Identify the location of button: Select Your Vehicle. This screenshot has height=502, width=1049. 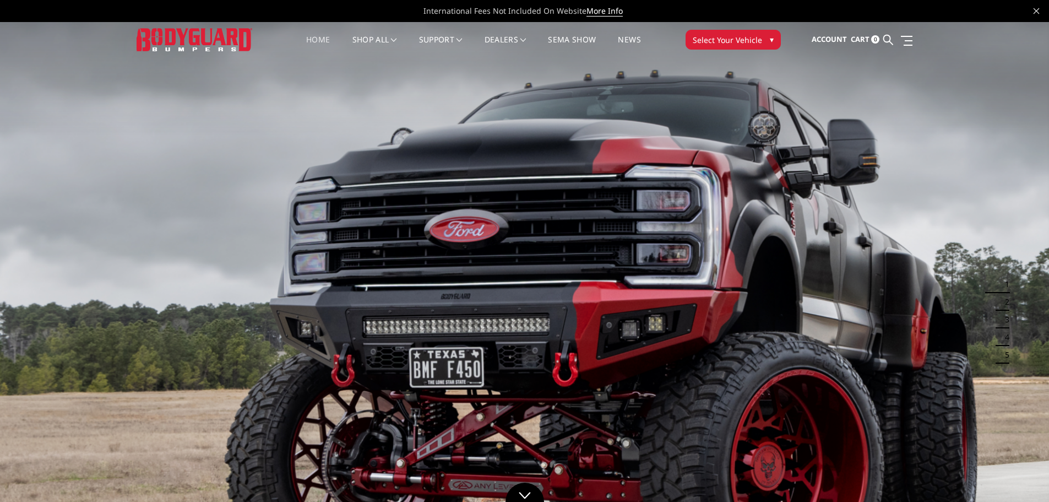
(733, 40).